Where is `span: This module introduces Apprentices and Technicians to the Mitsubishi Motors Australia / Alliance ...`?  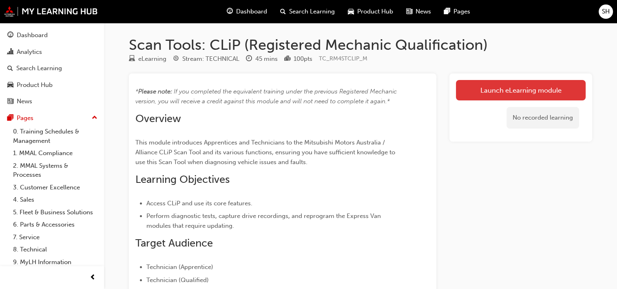
span: This module introduces Apprentices and Technicians to the Mitsubishi Motors Australia / Alliance ... is located at coordinates (266, 152).